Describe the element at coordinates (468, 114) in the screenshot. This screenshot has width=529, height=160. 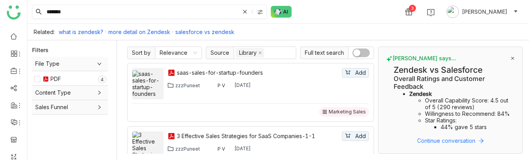
I see `li: Willingness to Recommend: 84%` at that location.